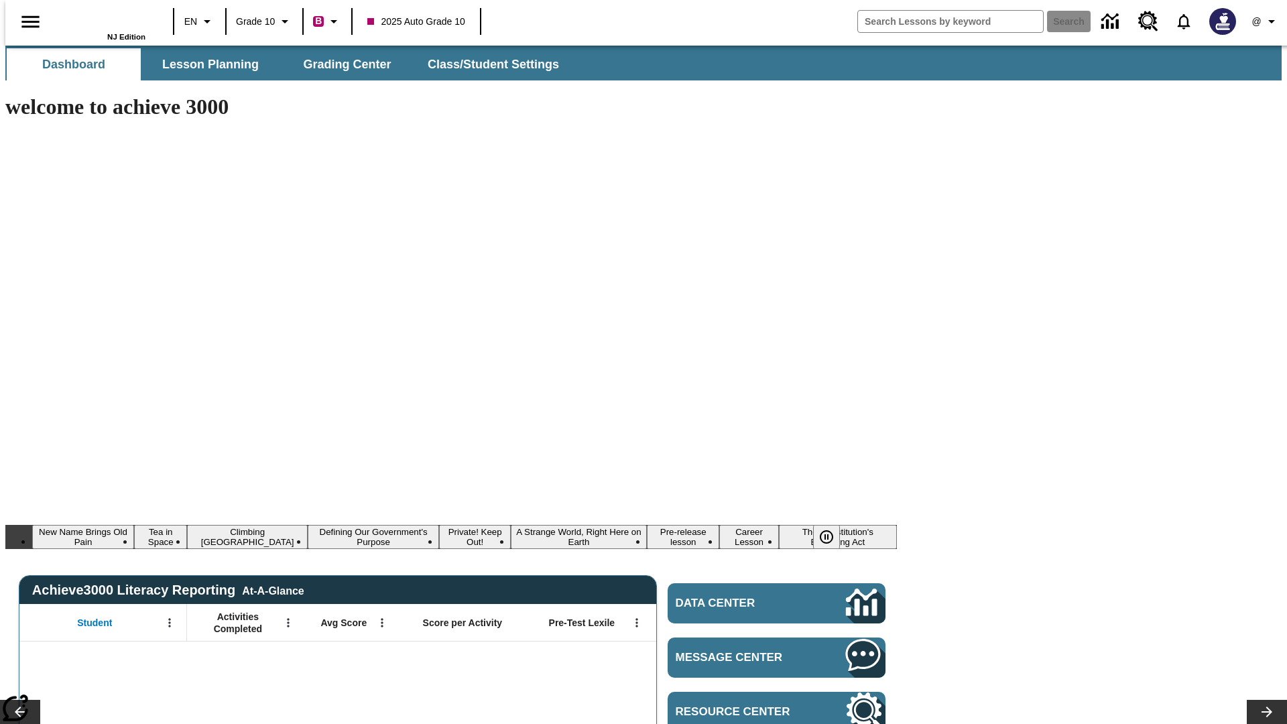 The height and width of the screenshot is (724, 1287). Describe the element at coordinates (373, 537) in the screenshot. I see `button: Slide 4 Defining Our Government's Purpose` at that location.